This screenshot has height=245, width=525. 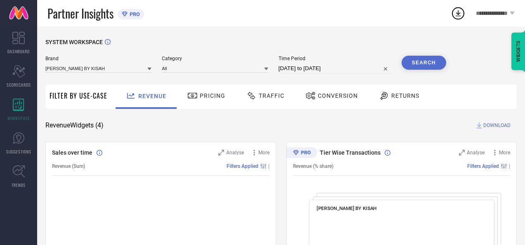 I want to click on span: Sales over time, so click(x=72, y=153).